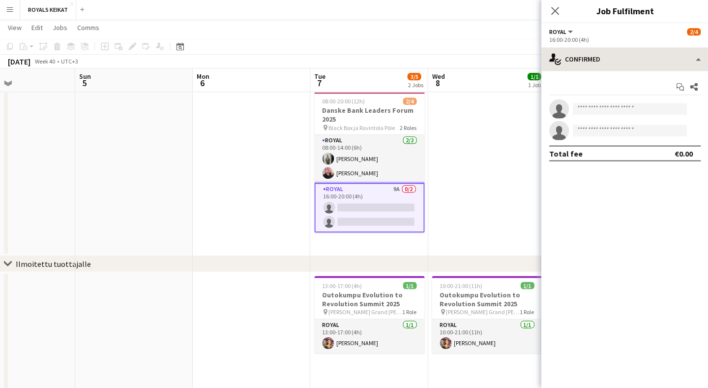 The image size is (708, 388). I want to click on app-card-role: Royal9A0/216:00-20:00 (4h), so click(369, 208).